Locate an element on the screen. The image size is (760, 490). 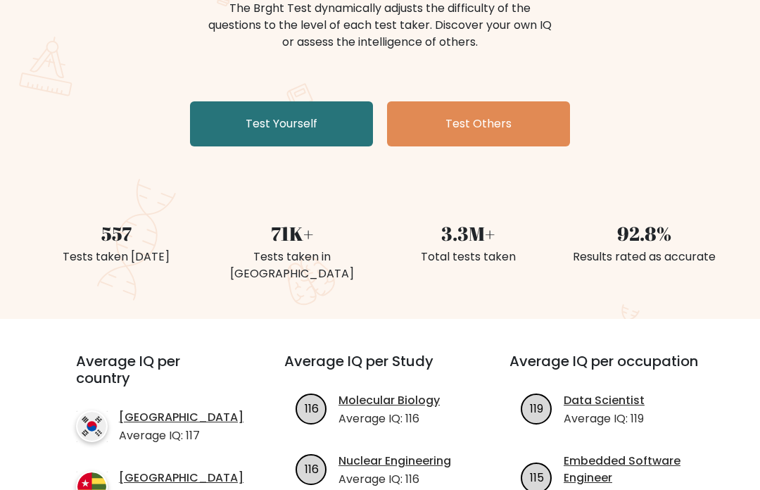
h3: Average IQ per Study is located at coordinates (380, 369).